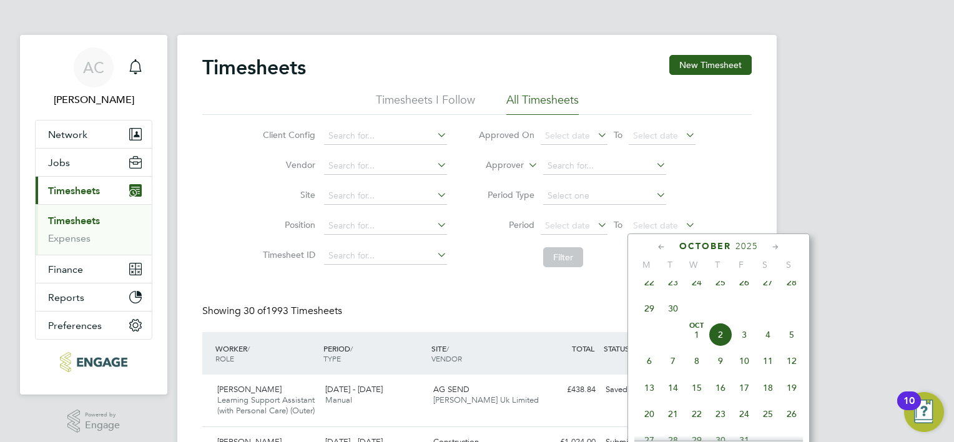 The height and width of the screenshot is (442, 954). Describe the element at coordinates (673, 308) in the screenshot. I see `span: 30` at that location.